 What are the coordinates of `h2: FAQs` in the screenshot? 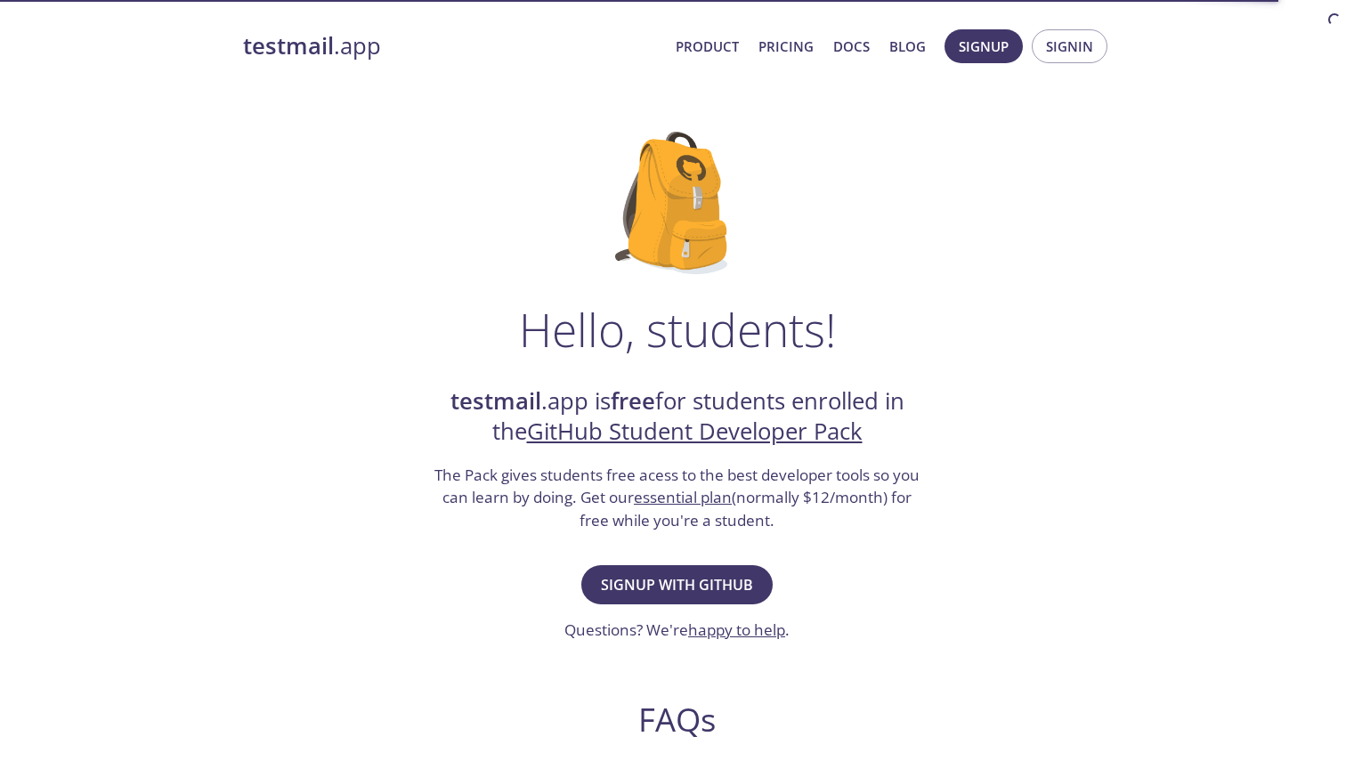 It's located at (678, 719).